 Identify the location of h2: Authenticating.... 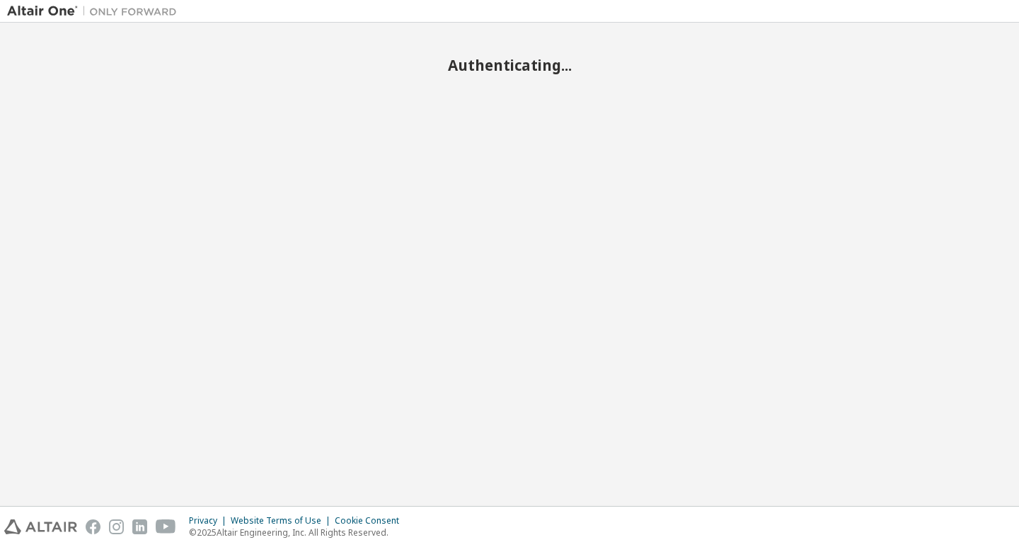
(509, 65).